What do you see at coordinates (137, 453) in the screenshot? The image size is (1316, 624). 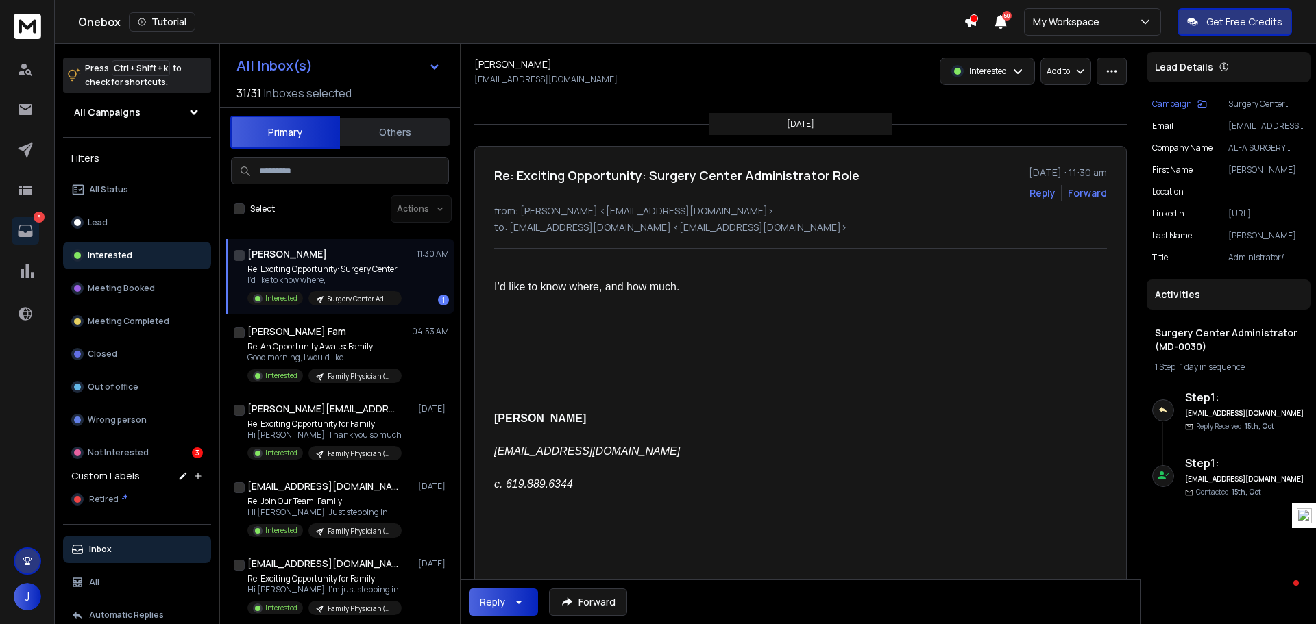 I see `button: Not Interested3` at bounding box center [137, 453].